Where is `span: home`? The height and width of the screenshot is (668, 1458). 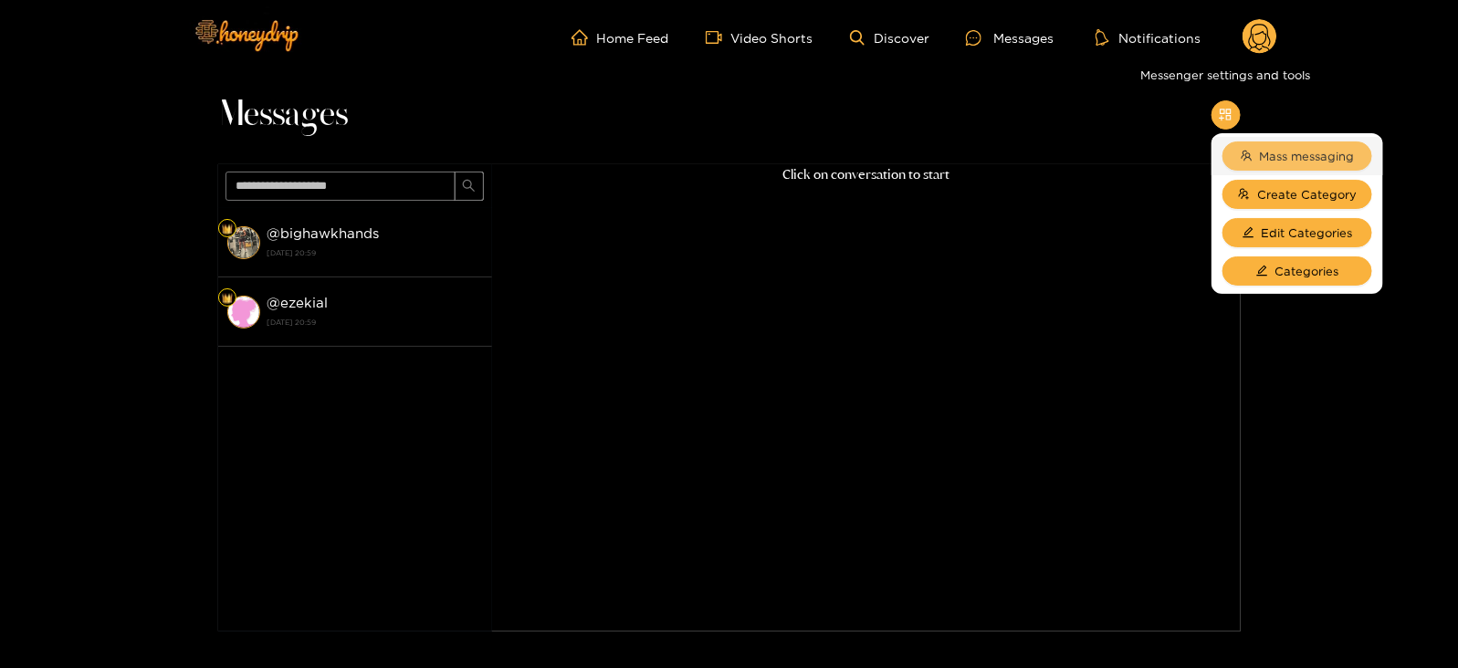
span: home is located at coordinates (584, 37).